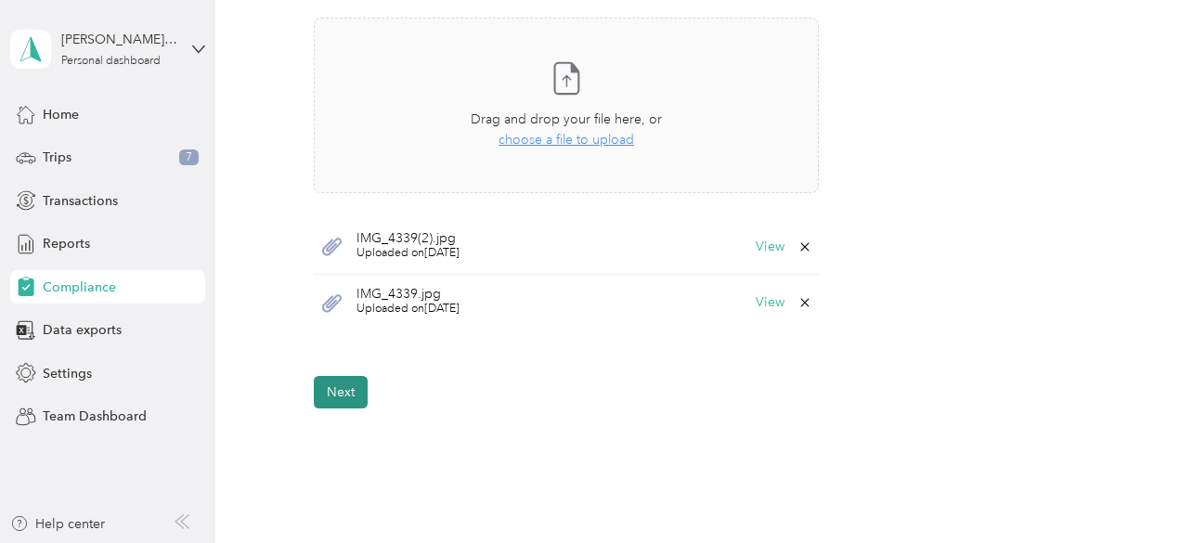 The image size is (1179, 543). What do you see at coordinates (82, 330) in the screenshot?
I see `span: Data exports` at bounding box center [82, 330].